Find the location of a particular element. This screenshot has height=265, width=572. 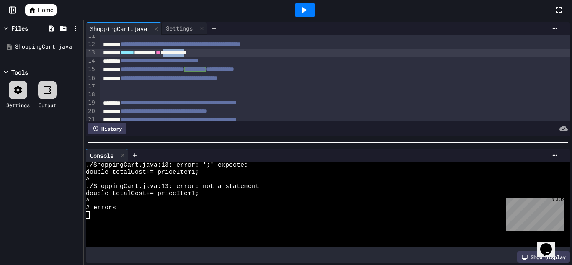

div: Files is located at coordinates (20, 28).